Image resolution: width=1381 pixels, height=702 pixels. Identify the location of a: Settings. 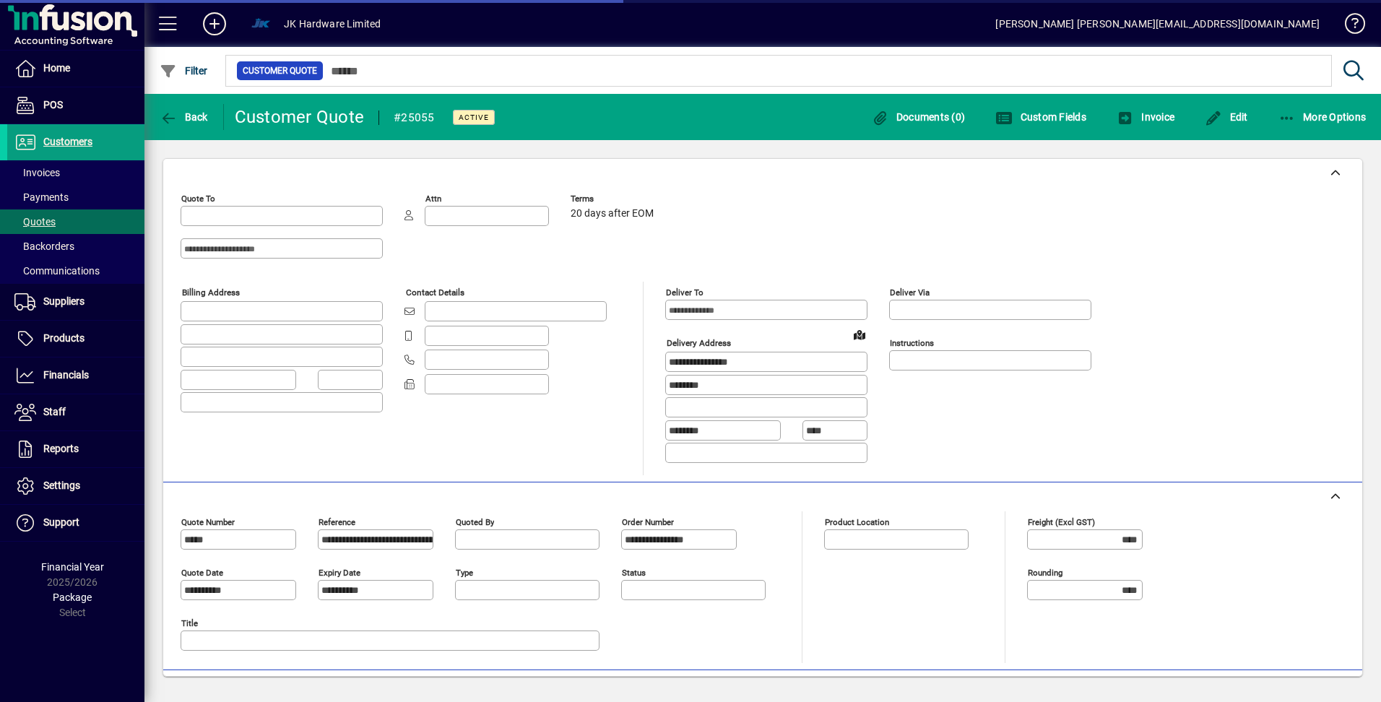
(76, 486).